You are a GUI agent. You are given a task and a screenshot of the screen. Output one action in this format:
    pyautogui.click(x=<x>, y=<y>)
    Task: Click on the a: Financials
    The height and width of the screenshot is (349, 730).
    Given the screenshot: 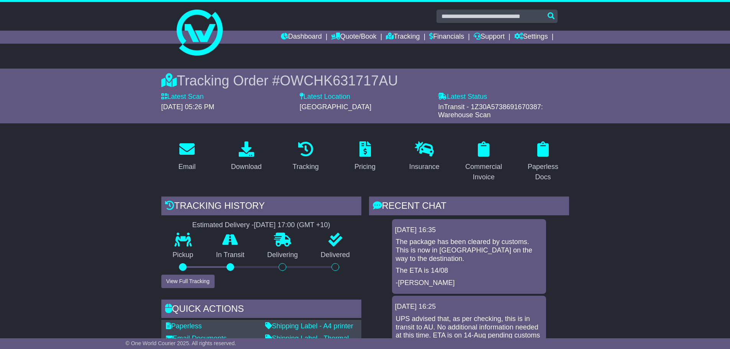 What is the action you would take?
    pyautogui.click(x=446, y=37)
    